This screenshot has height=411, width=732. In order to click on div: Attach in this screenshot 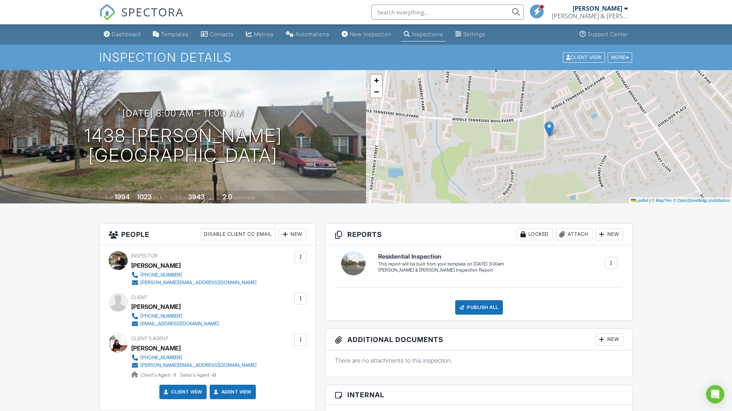, I will do `click(574, 234)`.